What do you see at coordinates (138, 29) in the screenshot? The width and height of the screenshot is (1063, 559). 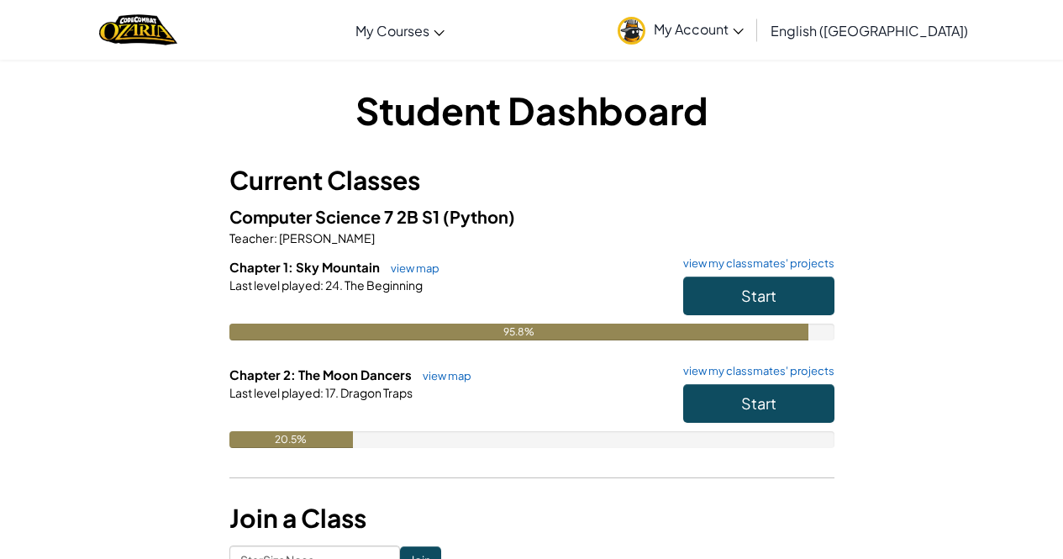 I see `a: Ozaria by CodeCombat logo` at bounding box center [138, 29].